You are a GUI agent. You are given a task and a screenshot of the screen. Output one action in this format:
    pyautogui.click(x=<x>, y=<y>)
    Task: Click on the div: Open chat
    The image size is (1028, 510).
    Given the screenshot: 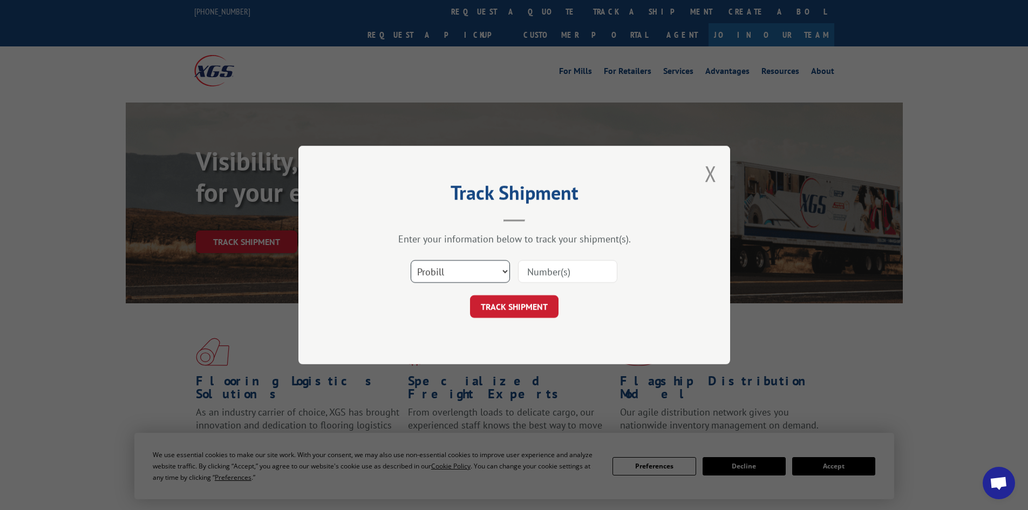 What is the action you would take?
    pyautogui.click(x=999, y=483)
    